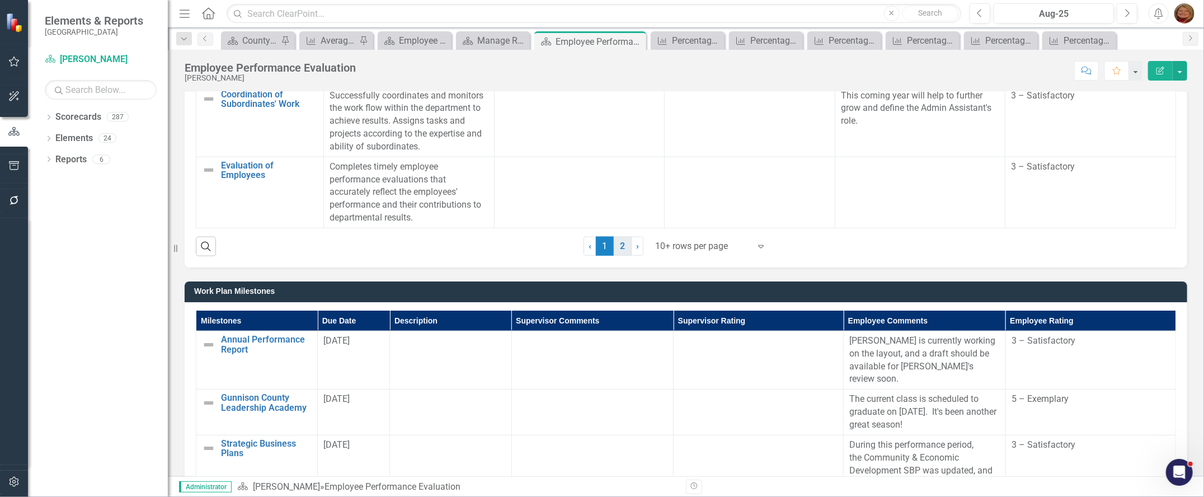 The image size is (1204, 497). Describe the element at coordinates (251, 40) in the screenshot. I see `a: County Manager's Office` at that location.